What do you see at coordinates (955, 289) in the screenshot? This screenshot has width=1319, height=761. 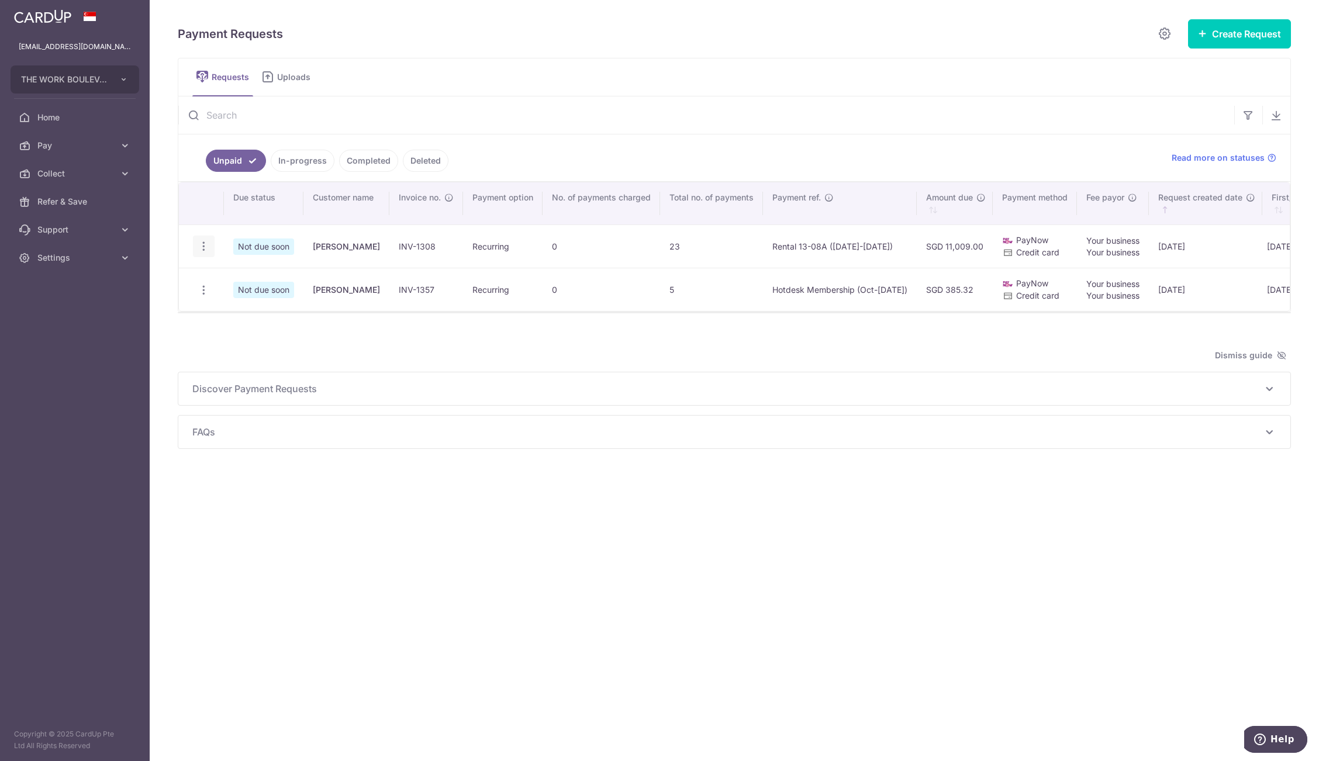 I see `td: SGD 385.32` at bounding box center [955, 289].